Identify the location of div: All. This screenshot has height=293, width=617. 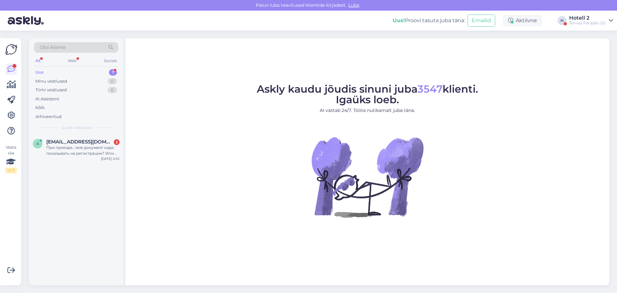
(38, 61).